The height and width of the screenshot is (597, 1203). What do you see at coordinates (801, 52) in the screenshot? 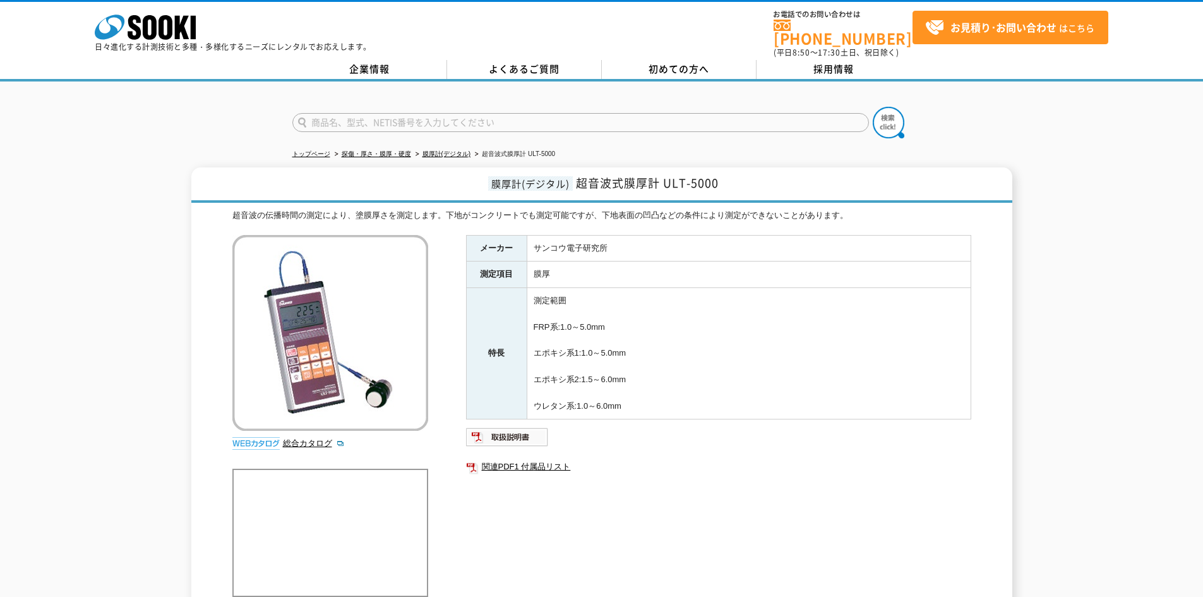
I see `span: 8:50` at bounding box center [801, 52].